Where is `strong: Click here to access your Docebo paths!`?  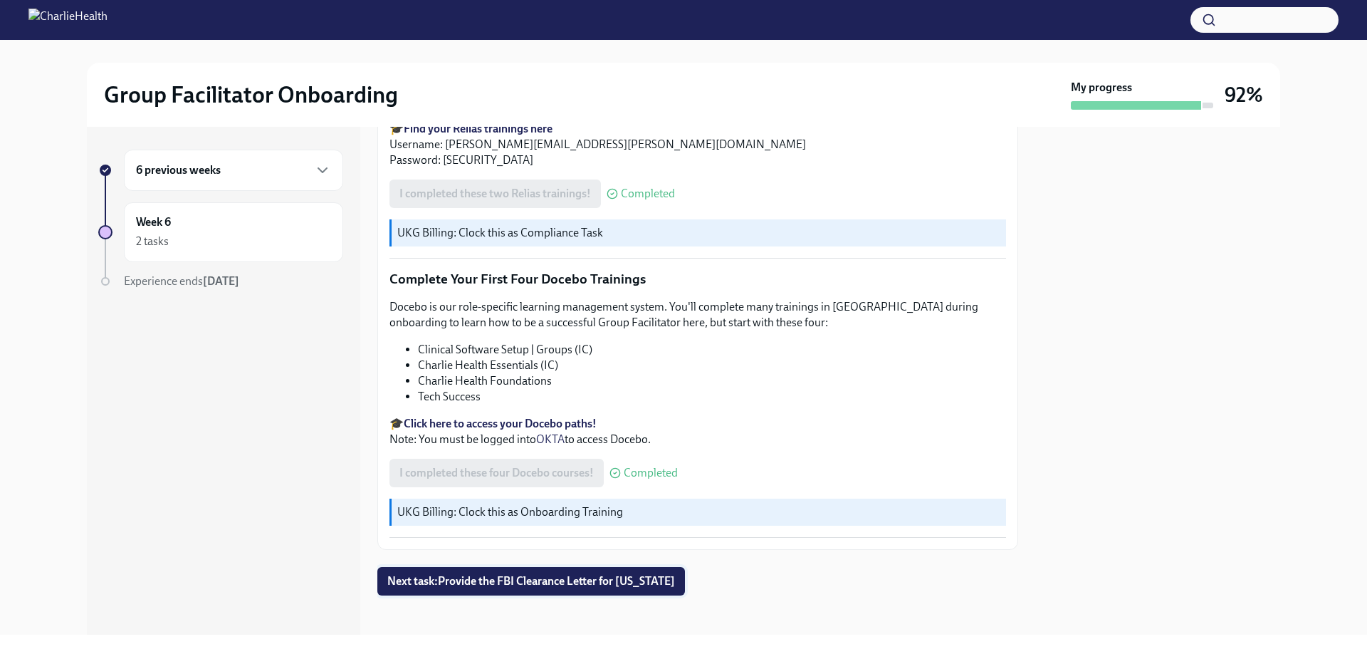 strong: Click here to access your Docebo paths! is located at coordinates (500, 423).